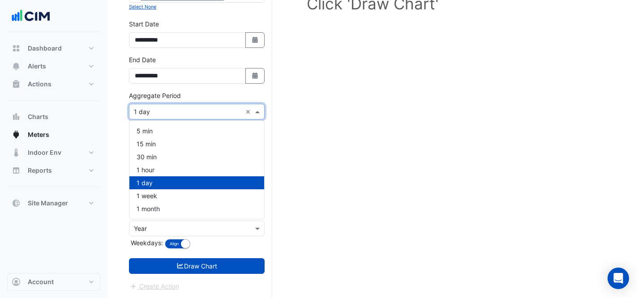 The image size is (638, 298). Describe the element at coordinates (145, 170) in the screenshot. I see `span: 1 hour` at that location.